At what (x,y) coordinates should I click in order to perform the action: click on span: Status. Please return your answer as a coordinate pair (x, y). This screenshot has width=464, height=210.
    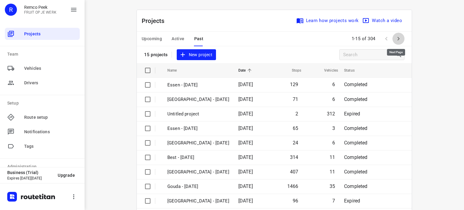
    Looking at the image, I should click on (353, 70).